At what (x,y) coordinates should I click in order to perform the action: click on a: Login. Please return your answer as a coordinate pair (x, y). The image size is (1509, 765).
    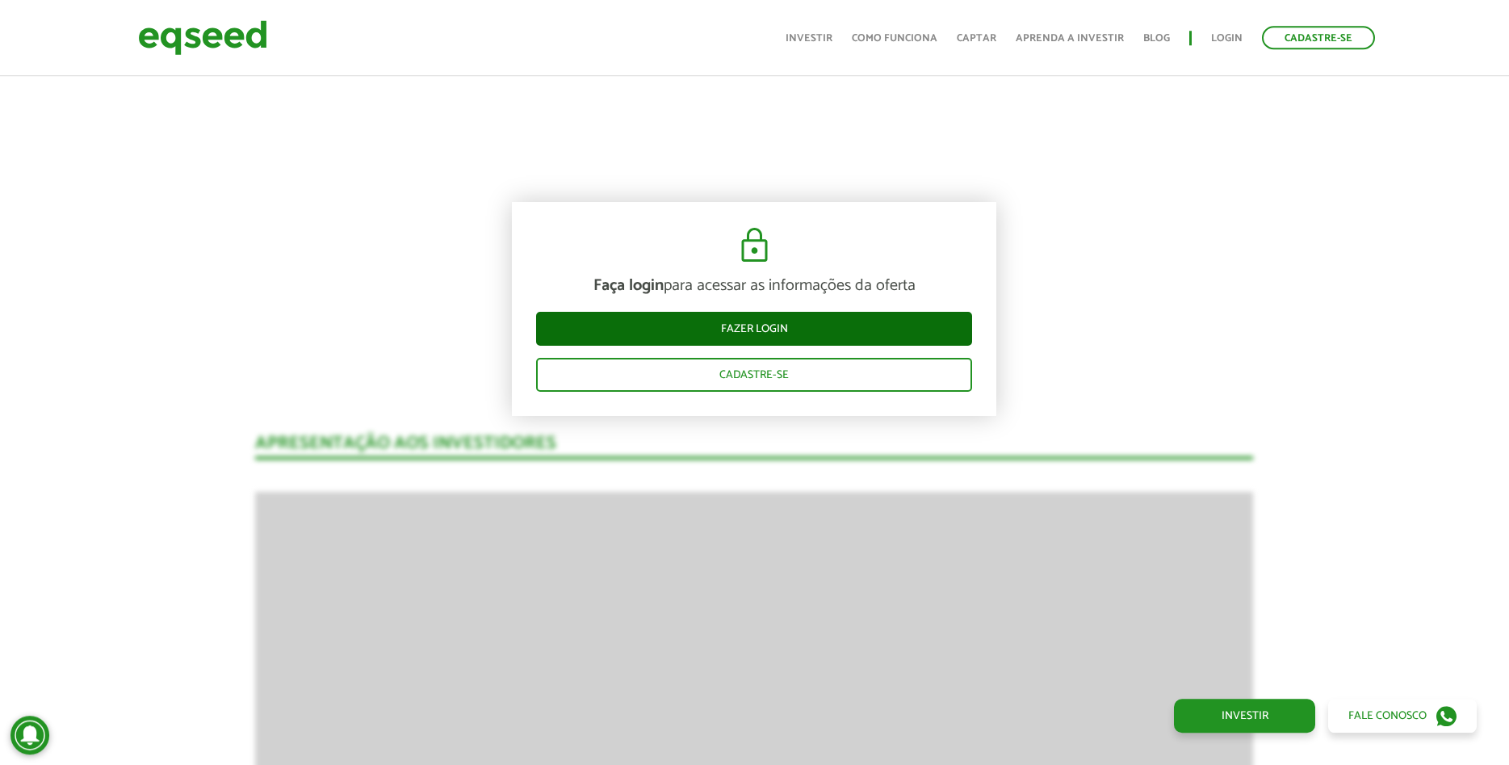
    Looking at the image, I should click on (1227, 38).